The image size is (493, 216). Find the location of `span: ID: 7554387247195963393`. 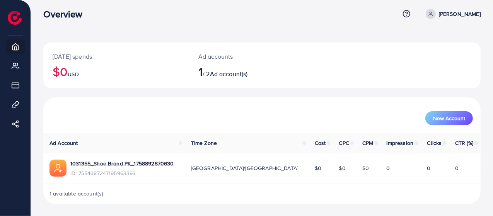

span: ID: 7554387247195963393 is located at coordinates (122, 173).